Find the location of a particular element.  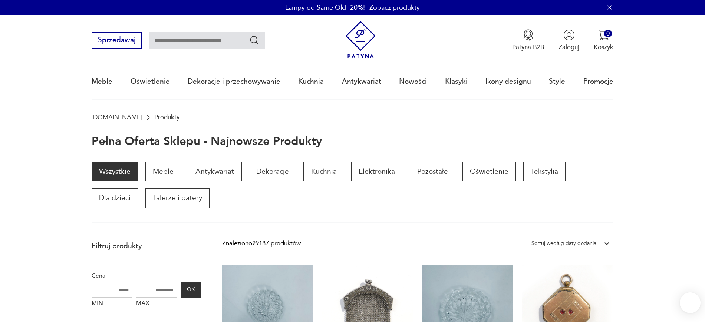

p: Produkty is located at coordinates (167, 117).